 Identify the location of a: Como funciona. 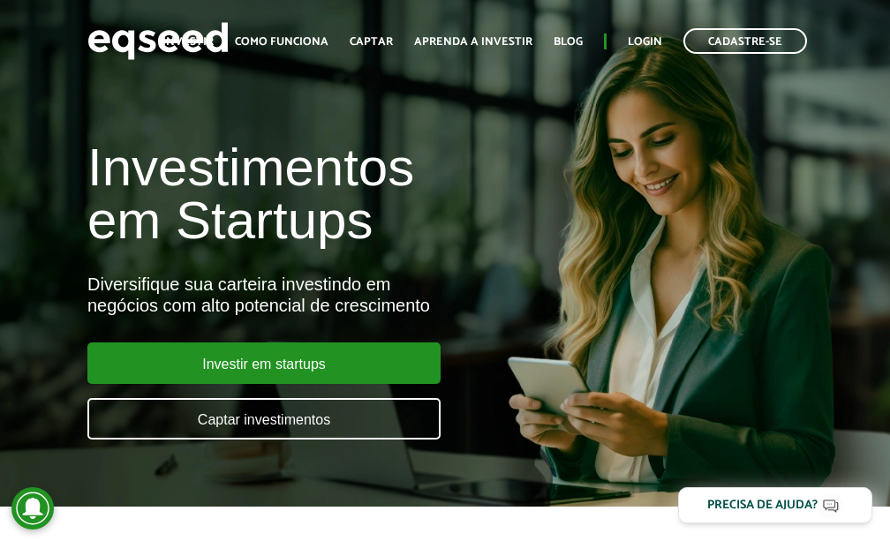
(282, 42).